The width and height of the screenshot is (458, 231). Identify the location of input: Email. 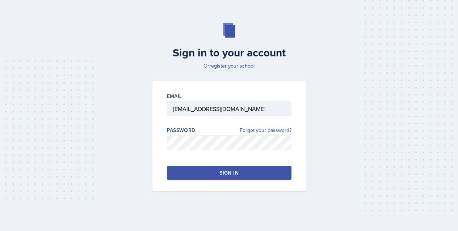
(229, 109).